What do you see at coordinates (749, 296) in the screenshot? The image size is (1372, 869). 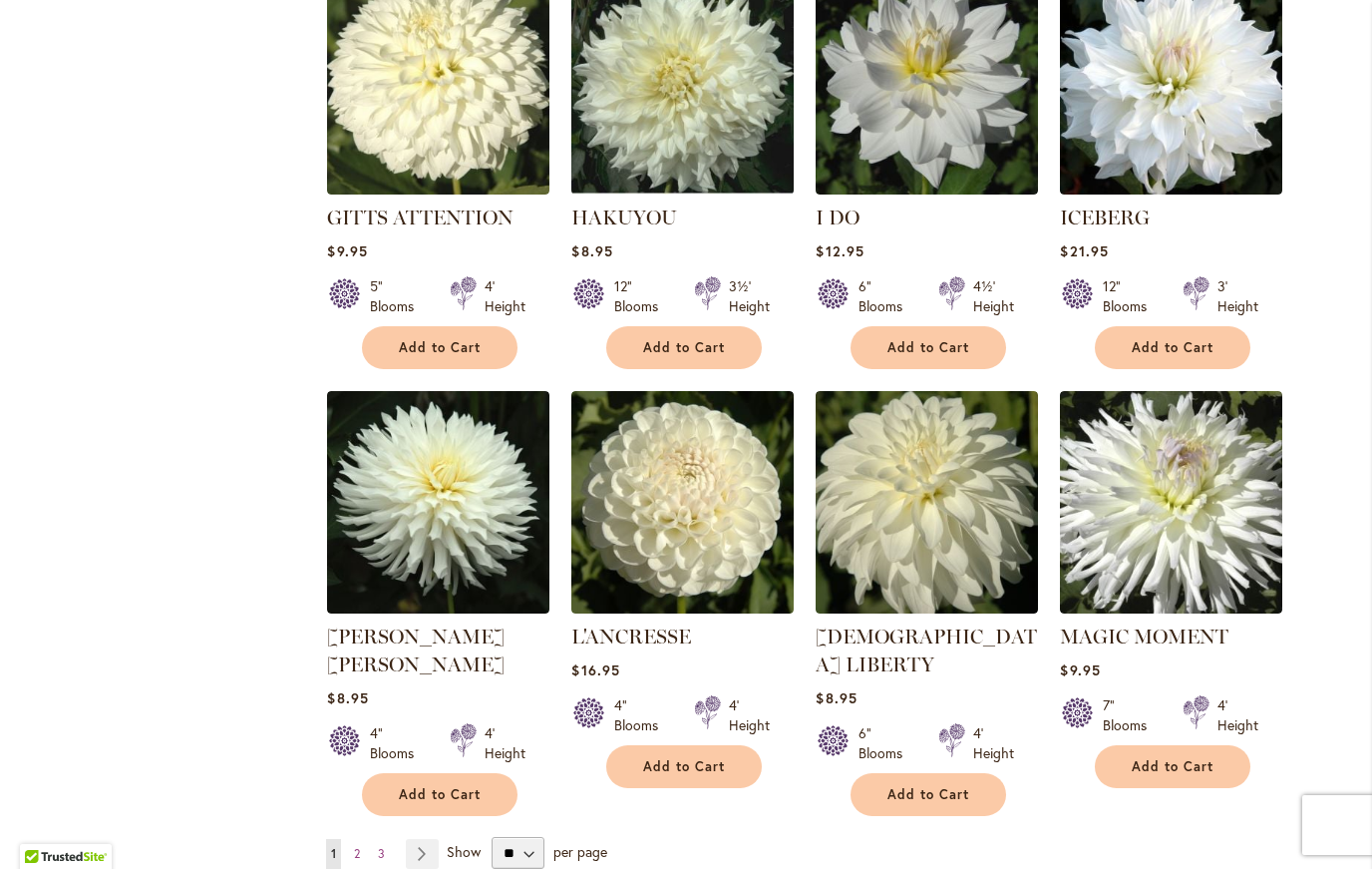 I see `div: 3½' Height` at bounding box center [749, 296].